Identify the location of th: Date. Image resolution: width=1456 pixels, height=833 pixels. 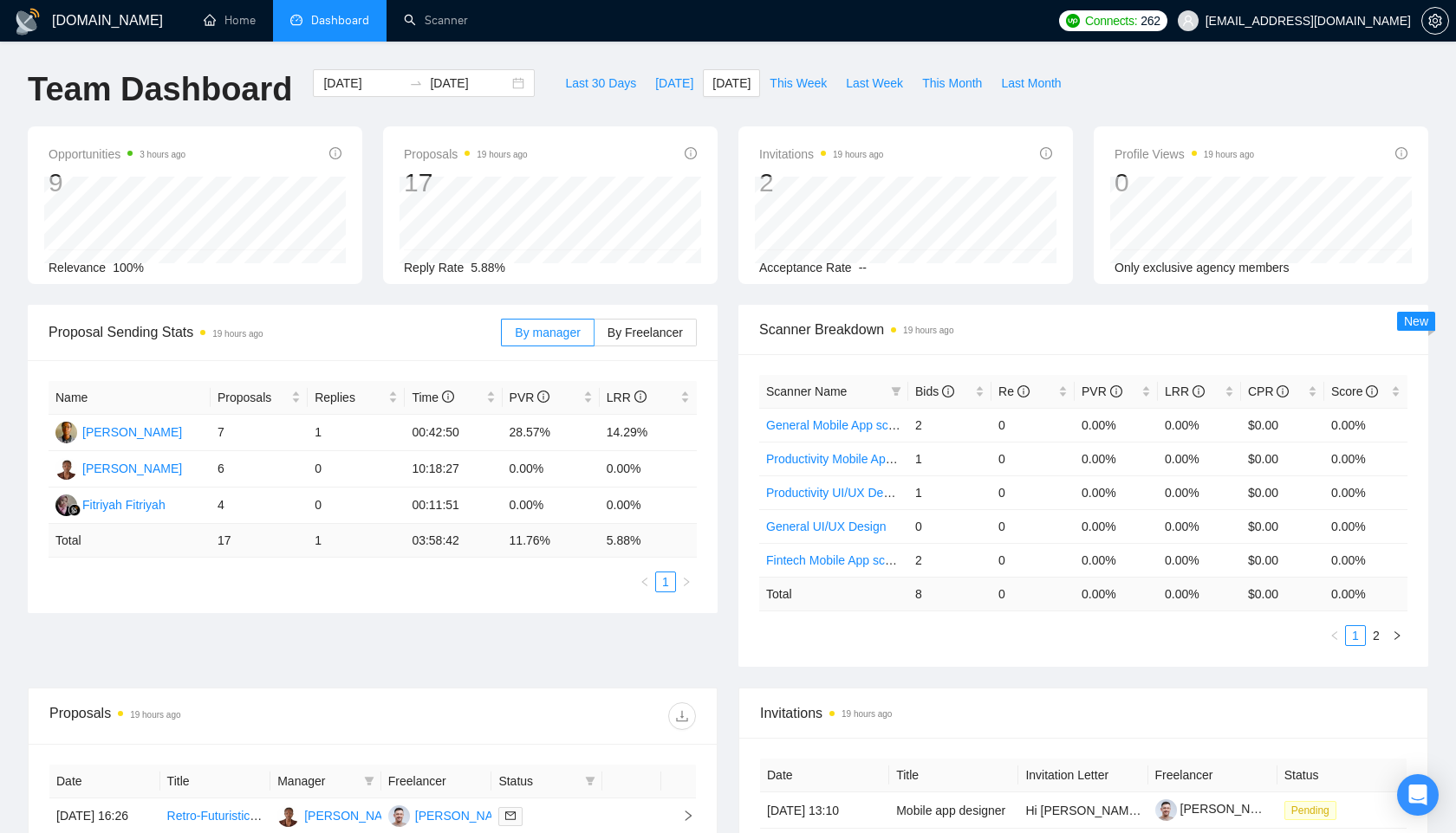
(105, 781).